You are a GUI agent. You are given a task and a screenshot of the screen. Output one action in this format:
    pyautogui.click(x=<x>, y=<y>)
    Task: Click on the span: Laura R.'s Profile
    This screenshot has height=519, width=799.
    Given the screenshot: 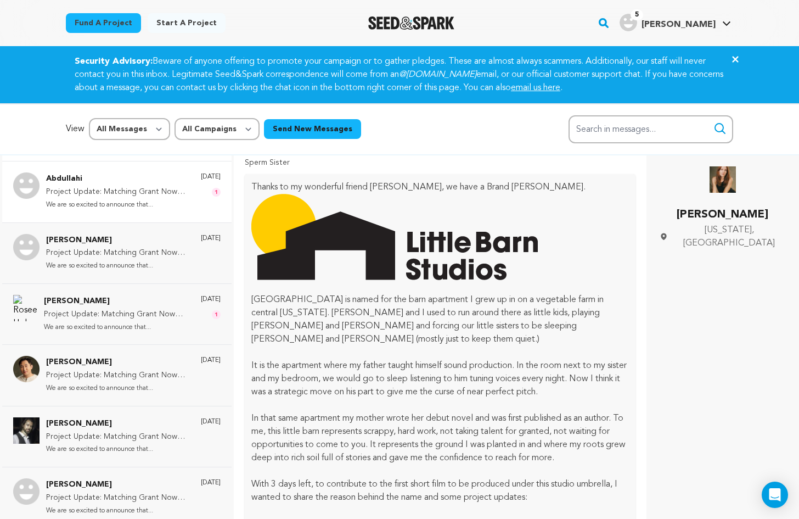 What is the action you would take?
    pyautogui.click(x=675, y=23)
    